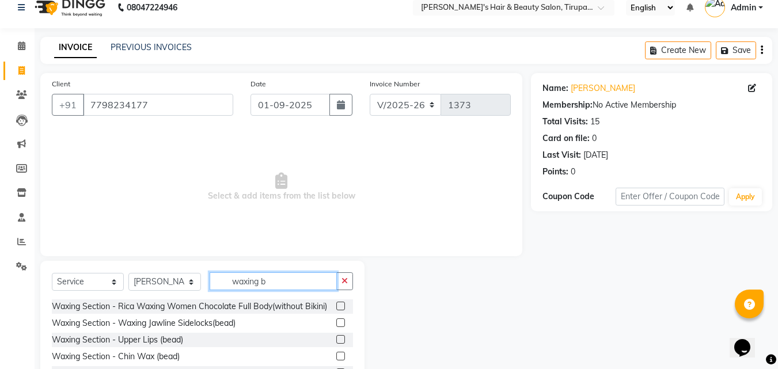 The width and height of the screenshot is (778, 369). What do you see at coordinates (75, 48) in the screenshot?
I see `a: INVOICE` at bounding box center [75, 48].